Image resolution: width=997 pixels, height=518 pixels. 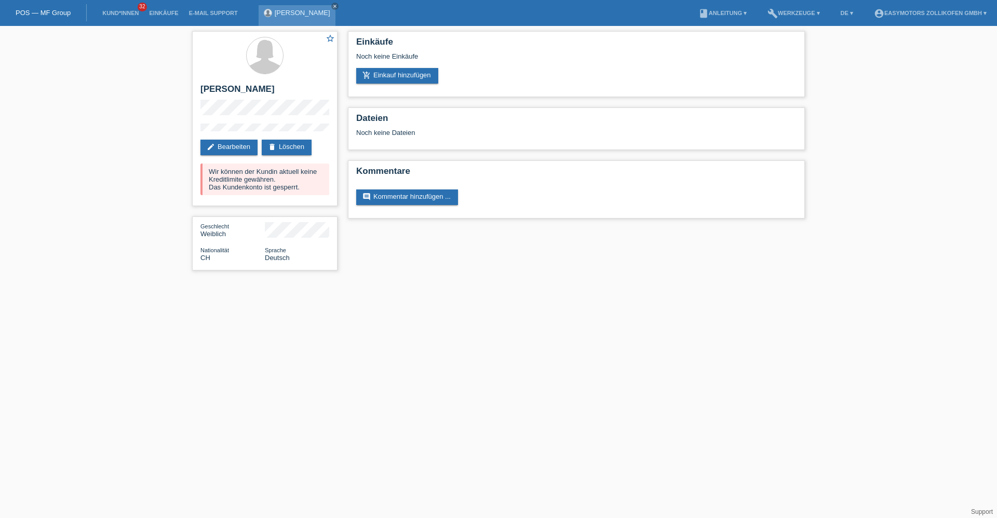 I want to click on a: Einkäufe, so click(x=164, y=13).